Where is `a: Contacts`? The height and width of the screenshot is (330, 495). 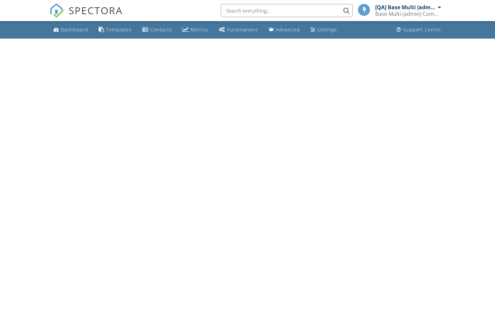 a: Contacts is located at coordinates (157, 30).